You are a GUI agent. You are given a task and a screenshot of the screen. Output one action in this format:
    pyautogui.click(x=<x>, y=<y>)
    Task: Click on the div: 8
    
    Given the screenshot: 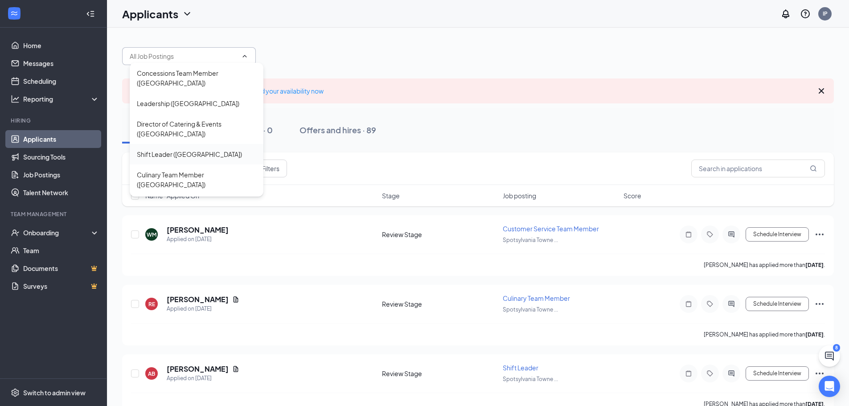 What is the action you would take?
    pyautogui.click(x=837, y=348)
    